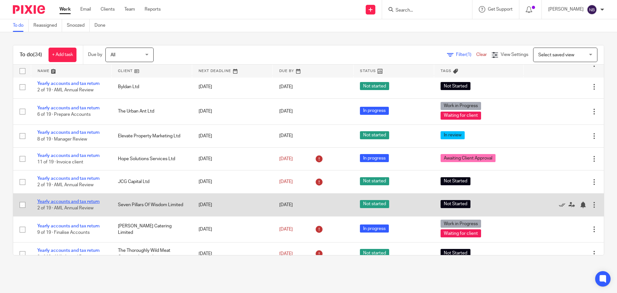 This screenshot has height=293, width=617. Describe the element at coordinates (62, 139) in the screenshot. I see `span: 8 of 19 · Manager Review` at that location.